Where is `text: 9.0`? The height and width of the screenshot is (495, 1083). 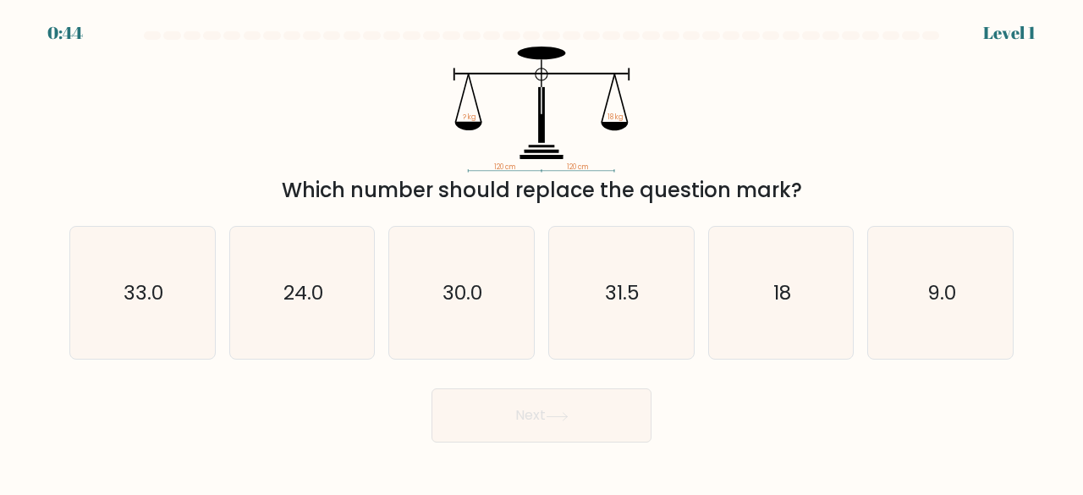 text: 9.0 is located at coordinates (941, 292).